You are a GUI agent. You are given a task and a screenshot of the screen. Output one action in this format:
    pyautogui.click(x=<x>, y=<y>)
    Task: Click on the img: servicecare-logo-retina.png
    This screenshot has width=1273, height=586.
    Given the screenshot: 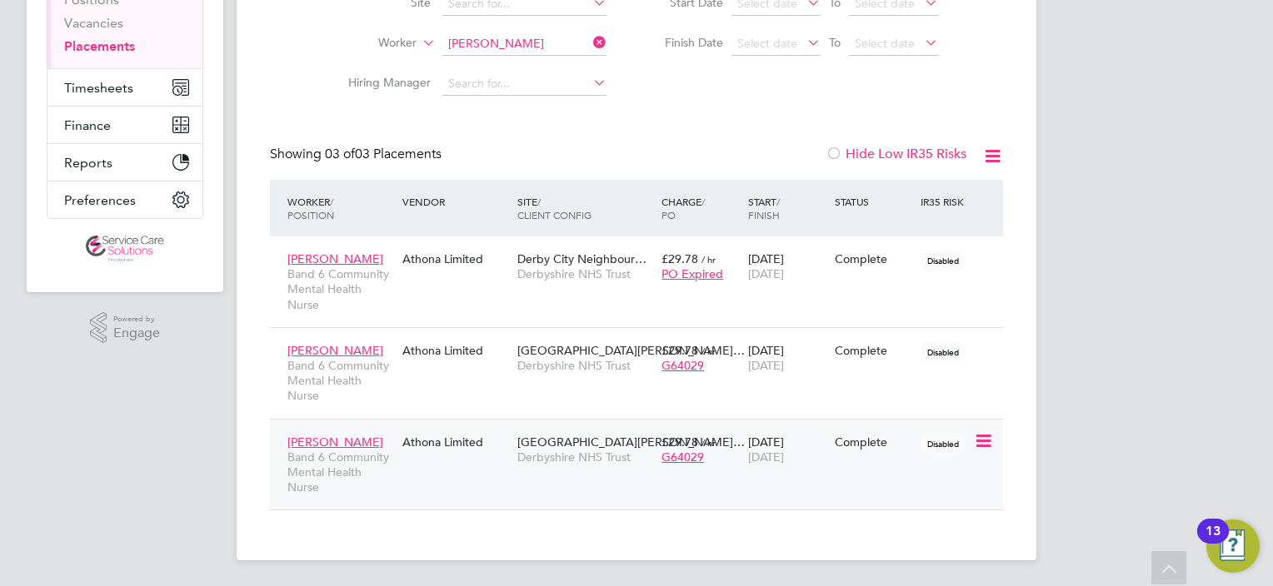 What is the action you would take?
    pyautogui.click(x=125, y=249)
    